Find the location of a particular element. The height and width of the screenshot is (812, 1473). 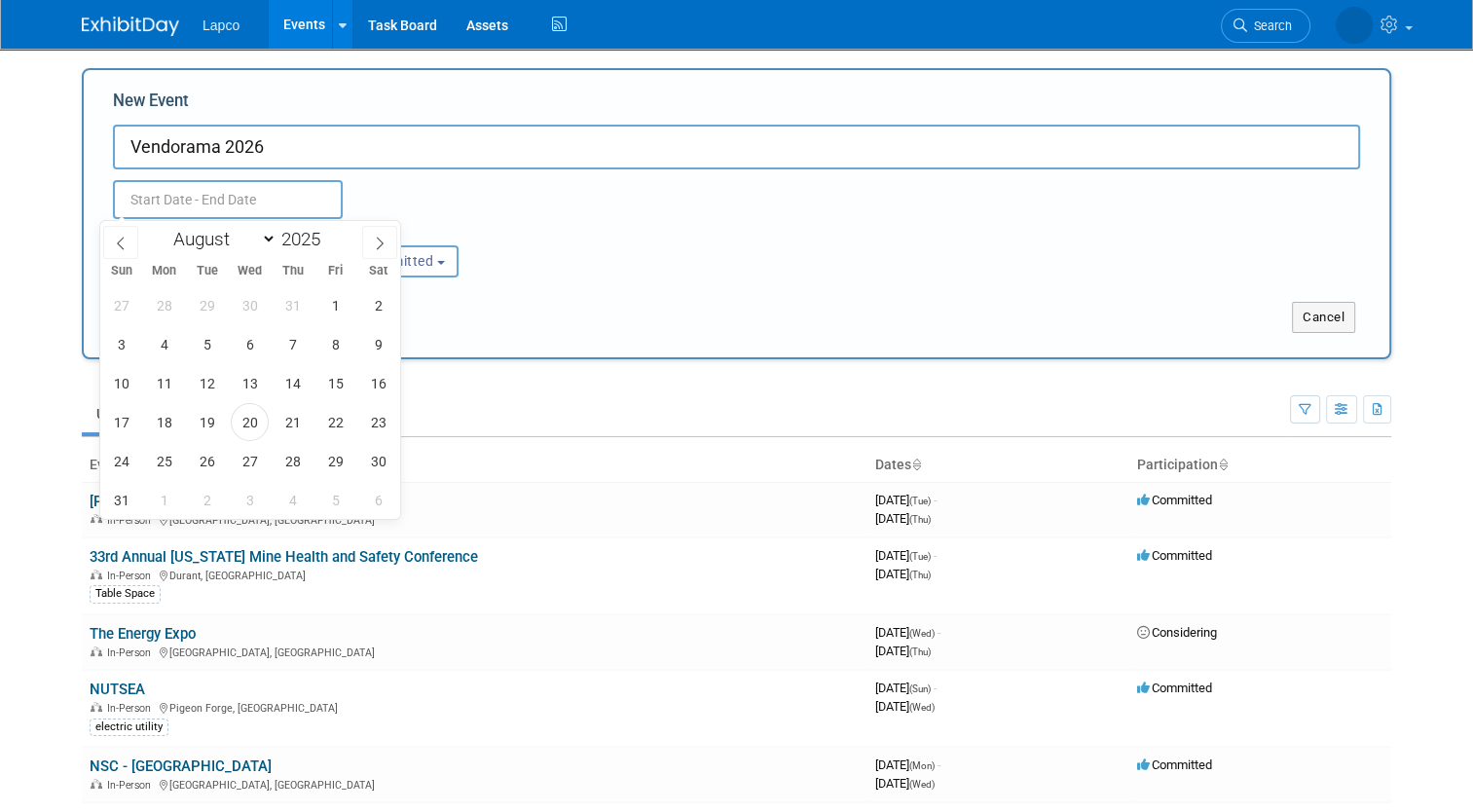

span: August 28, 2025 is located at coordinates (292, 461).